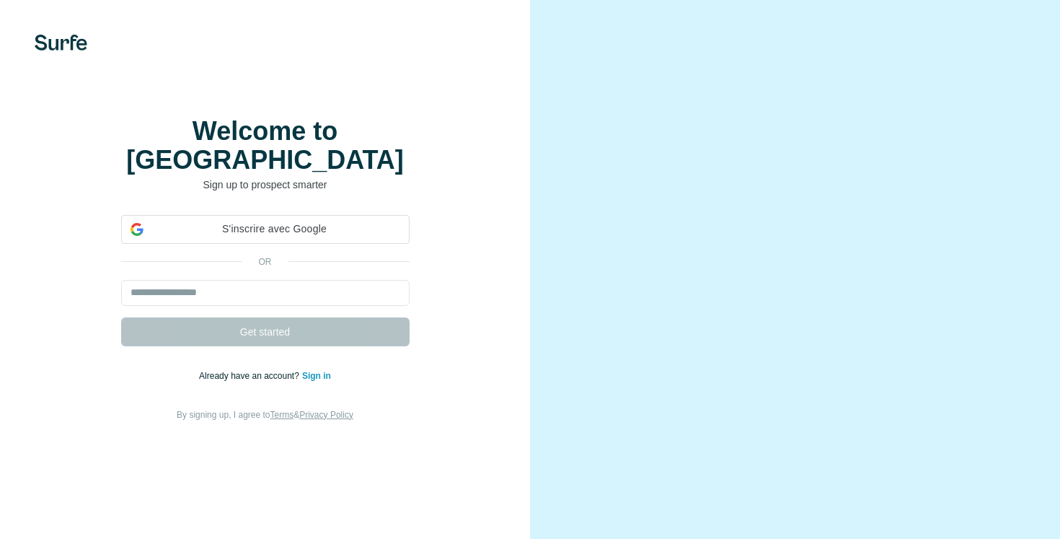  I want to click on a: Terms, so click(282, 415).